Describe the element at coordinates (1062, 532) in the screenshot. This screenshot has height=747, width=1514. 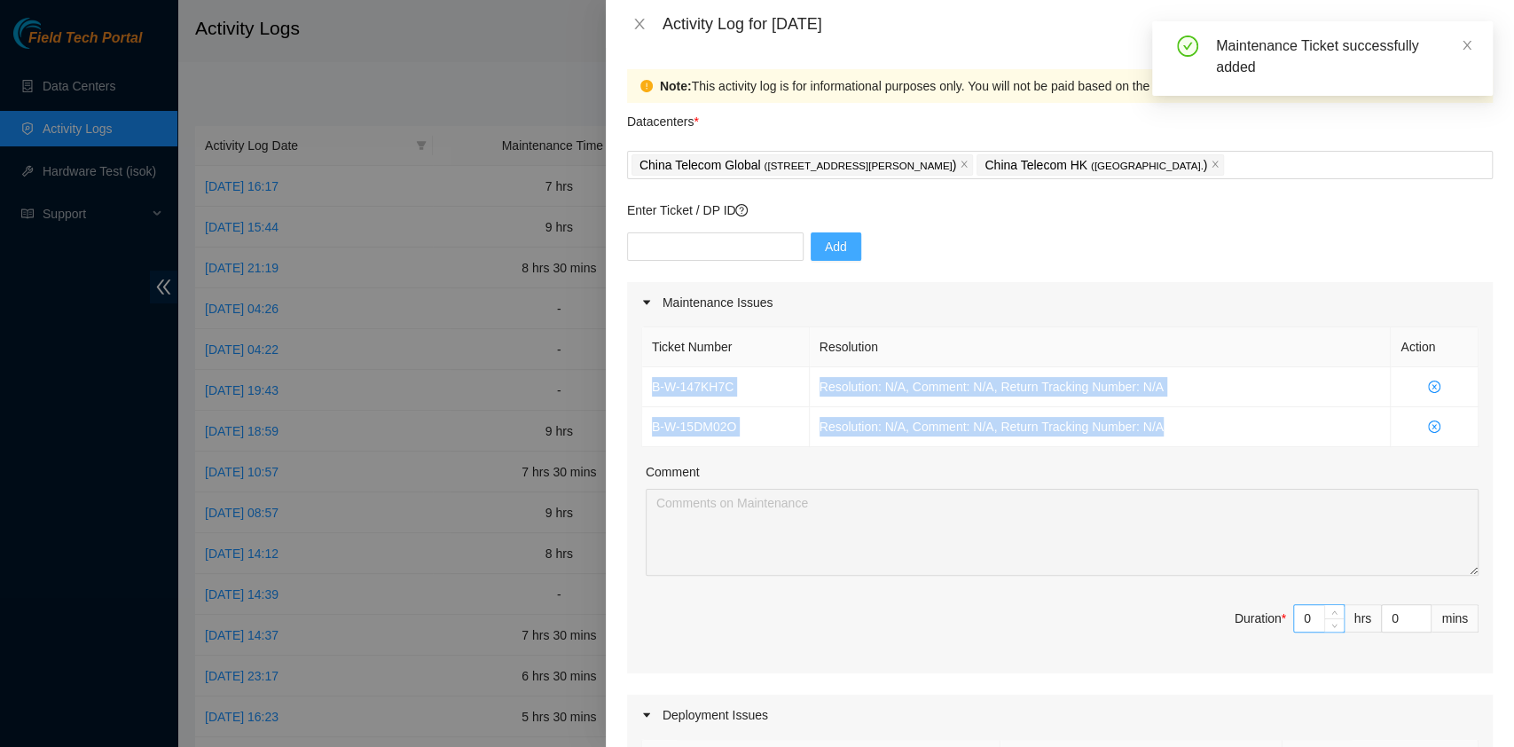
I see `textarea: Comment` at that location.